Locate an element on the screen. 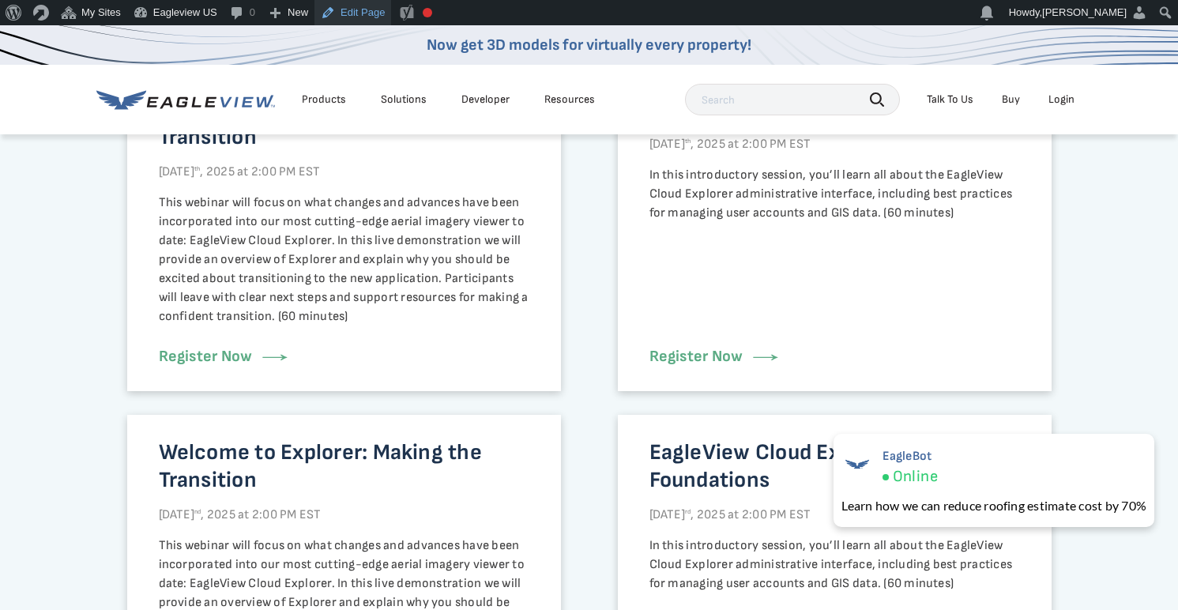 This screenshot has height=610, width=1178. sup: rd is located at coordinates (688, 511).